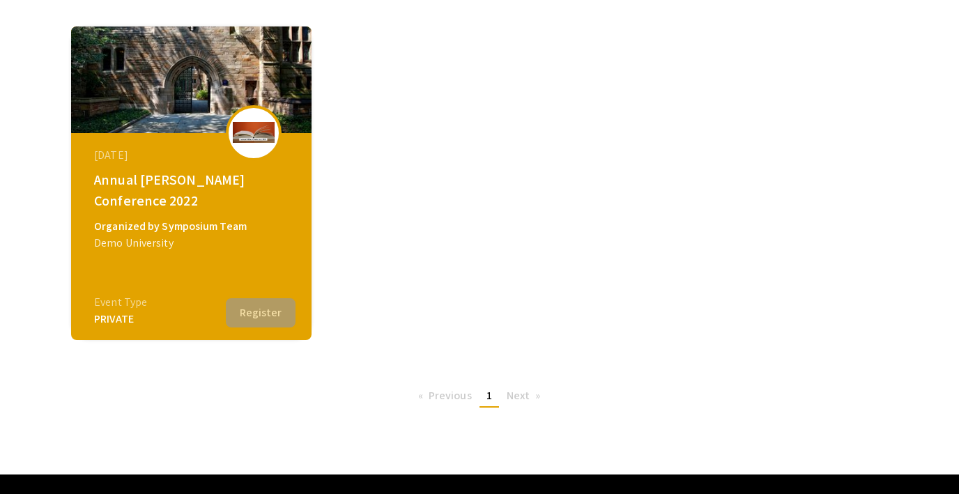 Image resolution: width=959 pixels, height=494 pixels. Describe the element at coordinates (489, 395) in the screenshot. I see `span: 1` at that location.